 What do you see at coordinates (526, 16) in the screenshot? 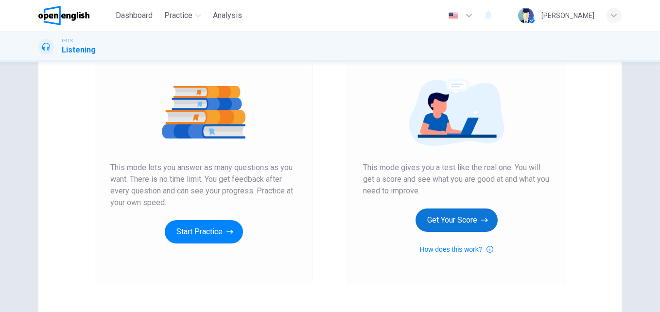
I see `img: Profile picture` at bounding box center [526, 16].